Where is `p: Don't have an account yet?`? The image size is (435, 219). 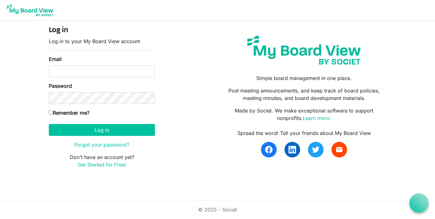
p: Don't have an account yet? is located at coordinates (102, 161).